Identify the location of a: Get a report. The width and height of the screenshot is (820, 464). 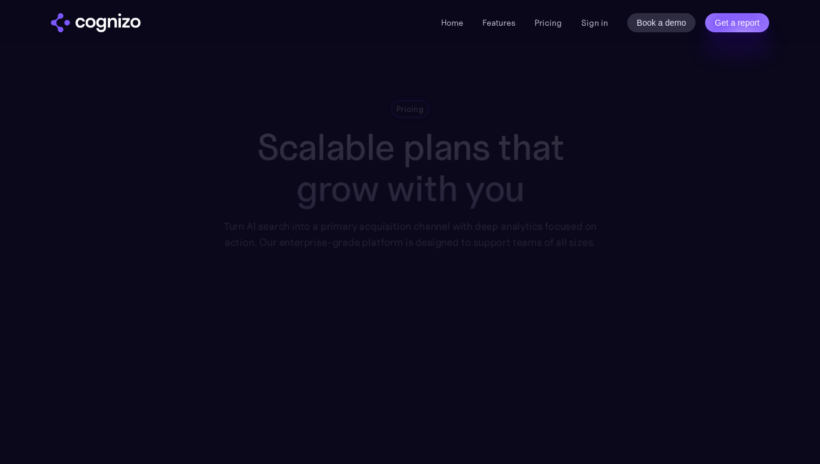
(737, 23).